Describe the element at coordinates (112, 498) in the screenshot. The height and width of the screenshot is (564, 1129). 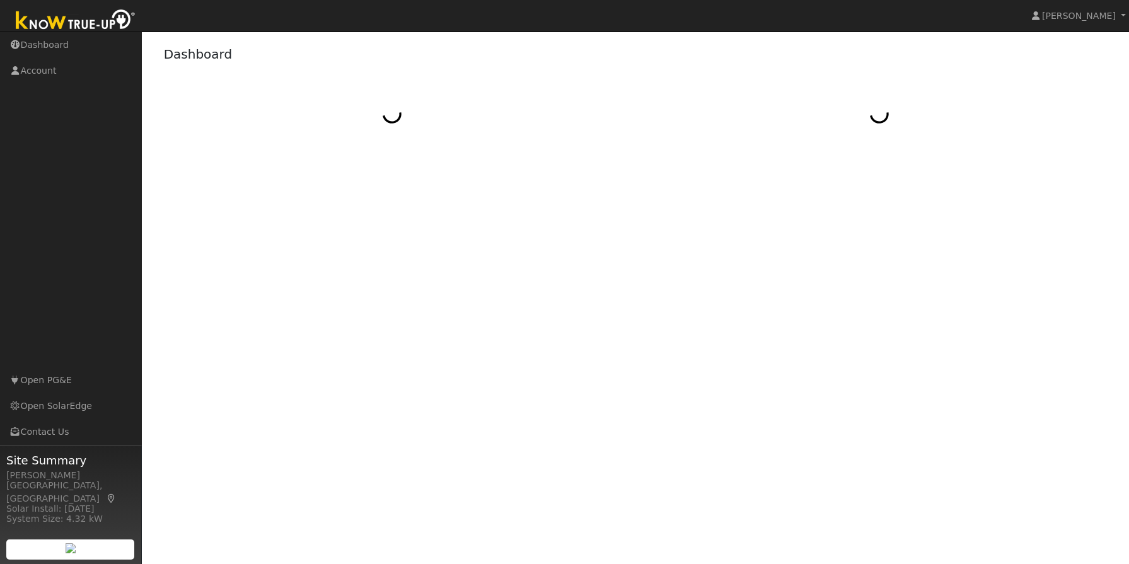
I see `a: Map` at that location.